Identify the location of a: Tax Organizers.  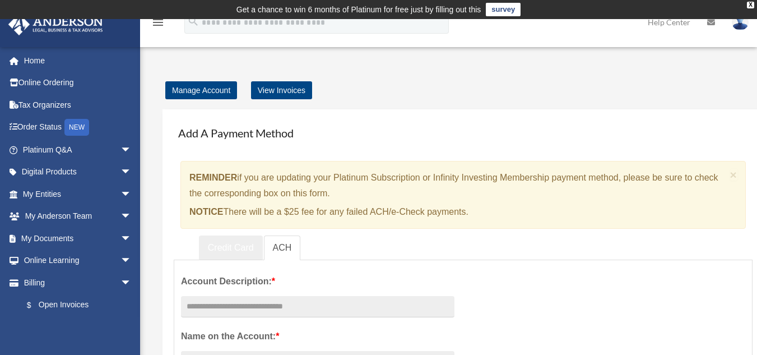
(78, 105).